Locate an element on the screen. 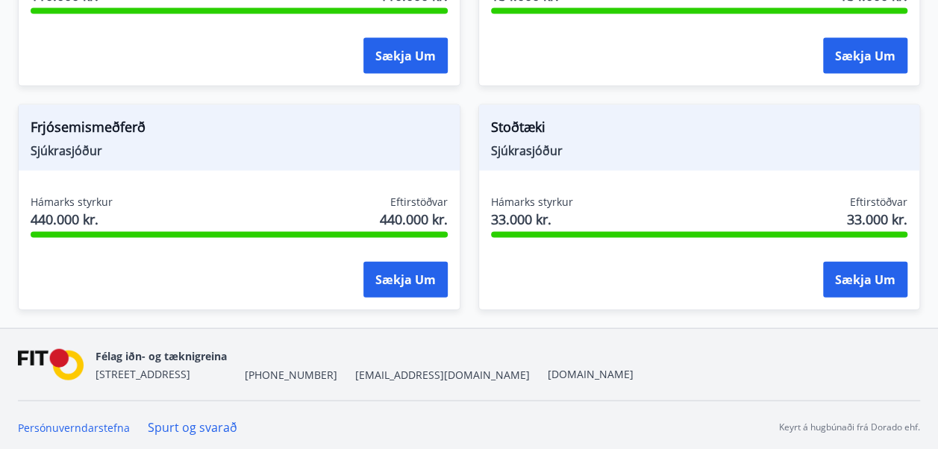 The height and width of the screenshot is (449, 938). p: Keyrt á hugbúnaði frá Dorado ehf. is located at coordinates (849, 428).